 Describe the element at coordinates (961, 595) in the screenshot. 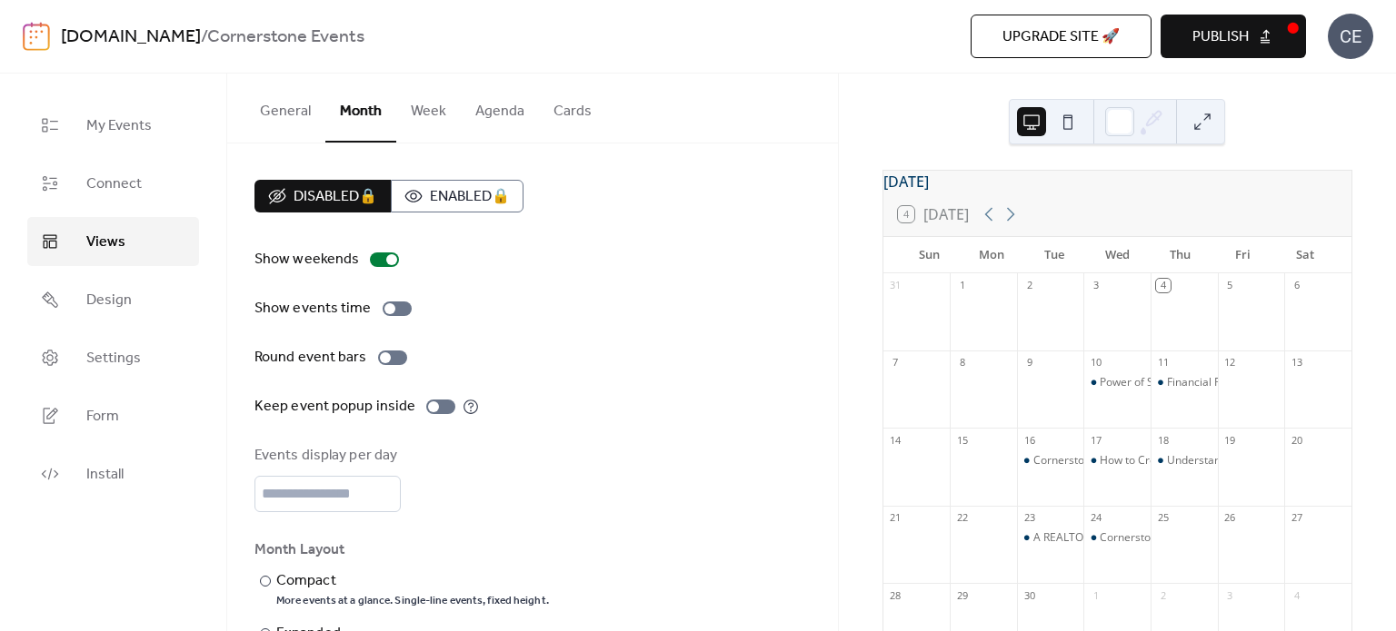

I see `div: 29` at that location.